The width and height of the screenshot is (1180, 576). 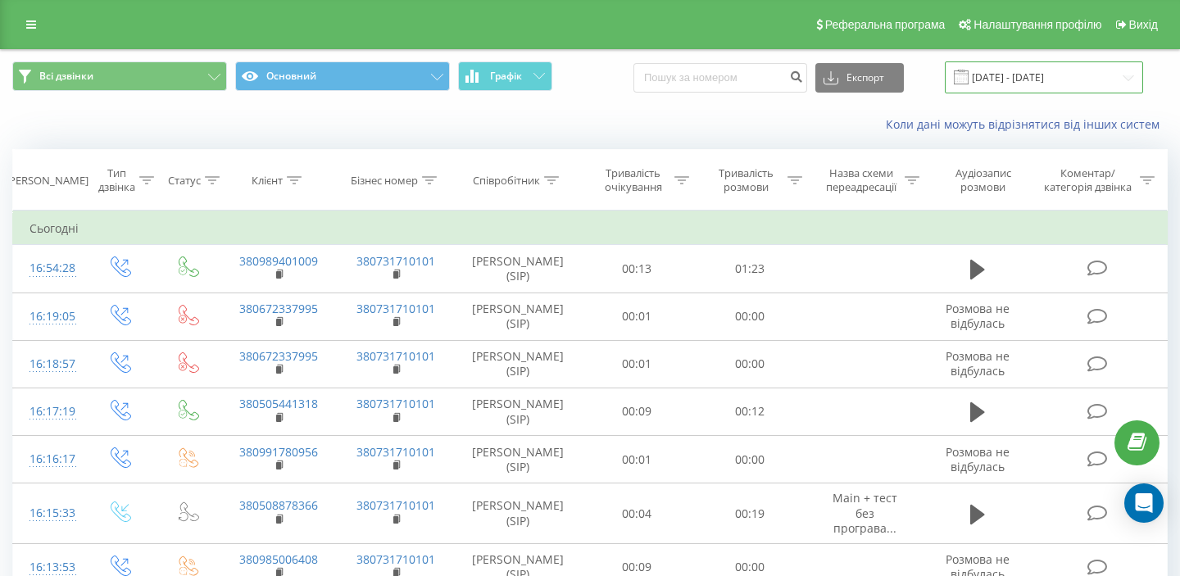 What do you see at coordinates (49, 364) in the screenshot?
I see `div: 16:18:57` at bounding box center [49, 364].